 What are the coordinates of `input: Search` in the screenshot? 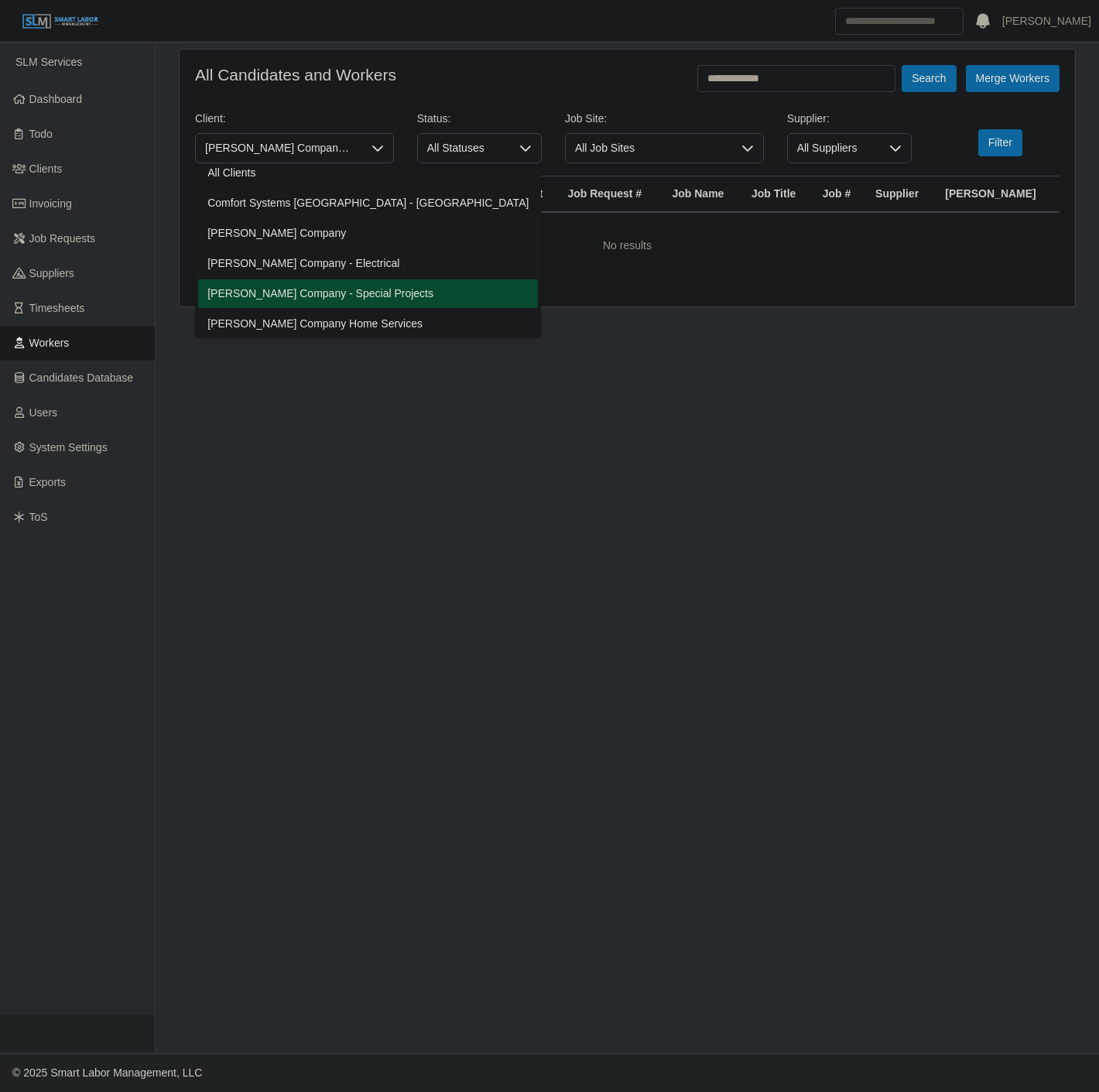 It's located at (899, 21).